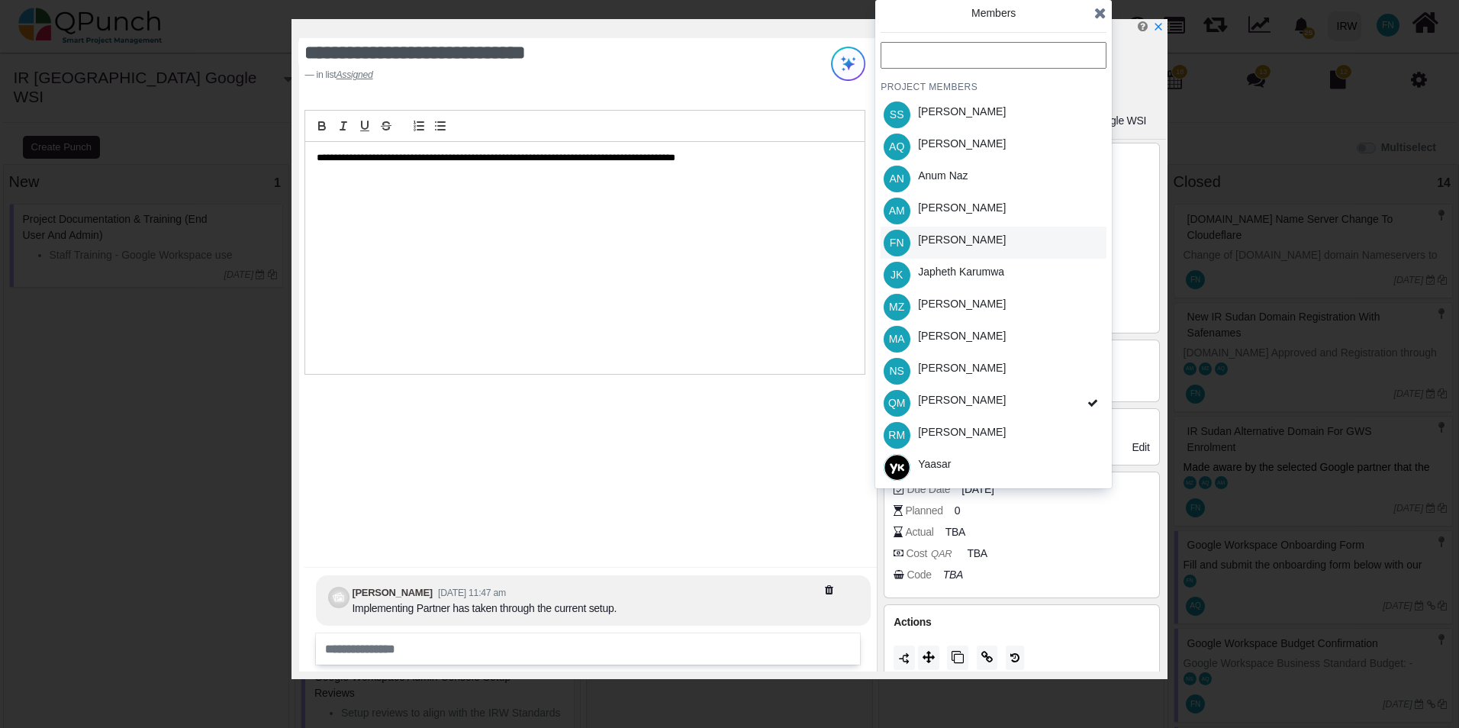 The width and height of the screenshot is (1459, 728). Describe the element at coordinates (986, 658) in the screenshot. I see `button: Copy Link` at that location.